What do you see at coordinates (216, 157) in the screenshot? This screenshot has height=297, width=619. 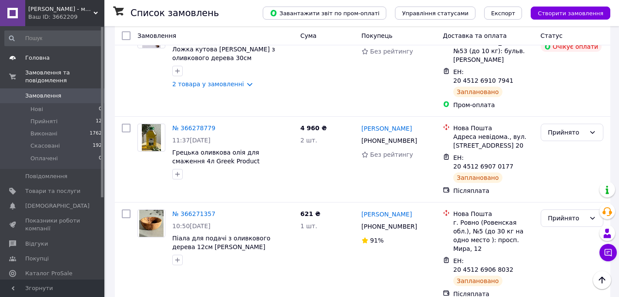 I see `a: Грецька оливкова олія для смаження 4л Greek Product` at bounding box center [216, 157].